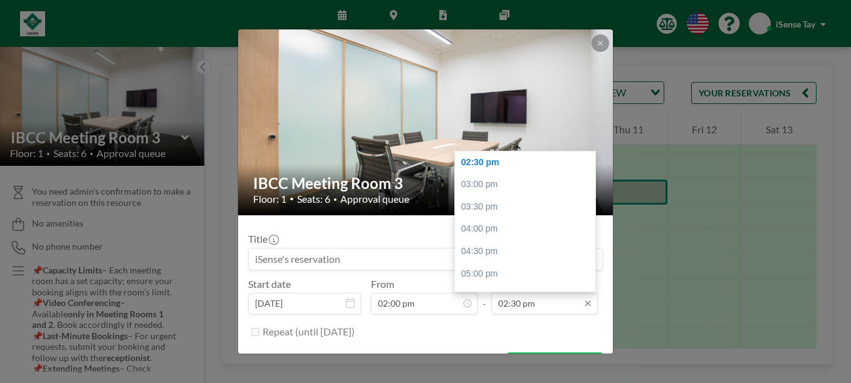  Describe the element at coordinates (382, 284) in the screenshot. I see `label: From` at that location.